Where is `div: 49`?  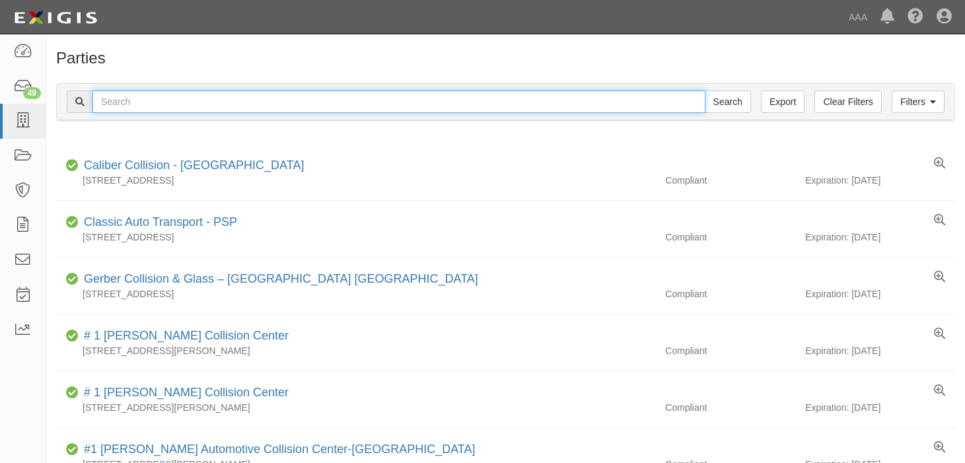 div: 49 is located at coordinates (32, 93).